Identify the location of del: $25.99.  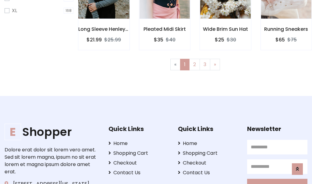
(113, 40).